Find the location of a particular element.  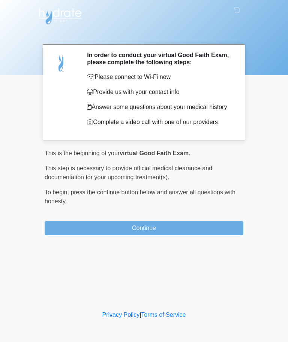

span: To begin, is located at coordinates (57, 192).